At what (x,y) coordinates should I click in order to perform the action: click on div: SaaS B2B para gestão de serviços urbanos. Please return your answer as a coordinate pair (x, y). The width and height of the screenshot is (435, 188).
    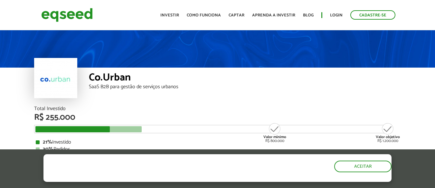
    Looking at the image, I should click on (245, 87).